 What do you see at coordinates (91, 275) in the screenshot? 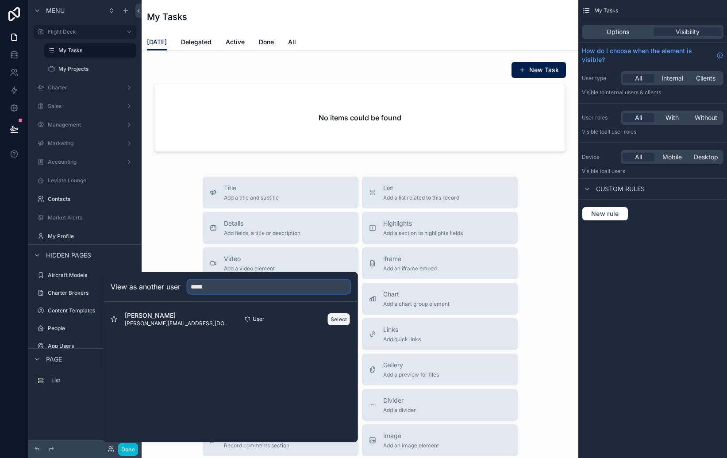
I see `label: Aircraft Models` at bounding box center [91, 275].